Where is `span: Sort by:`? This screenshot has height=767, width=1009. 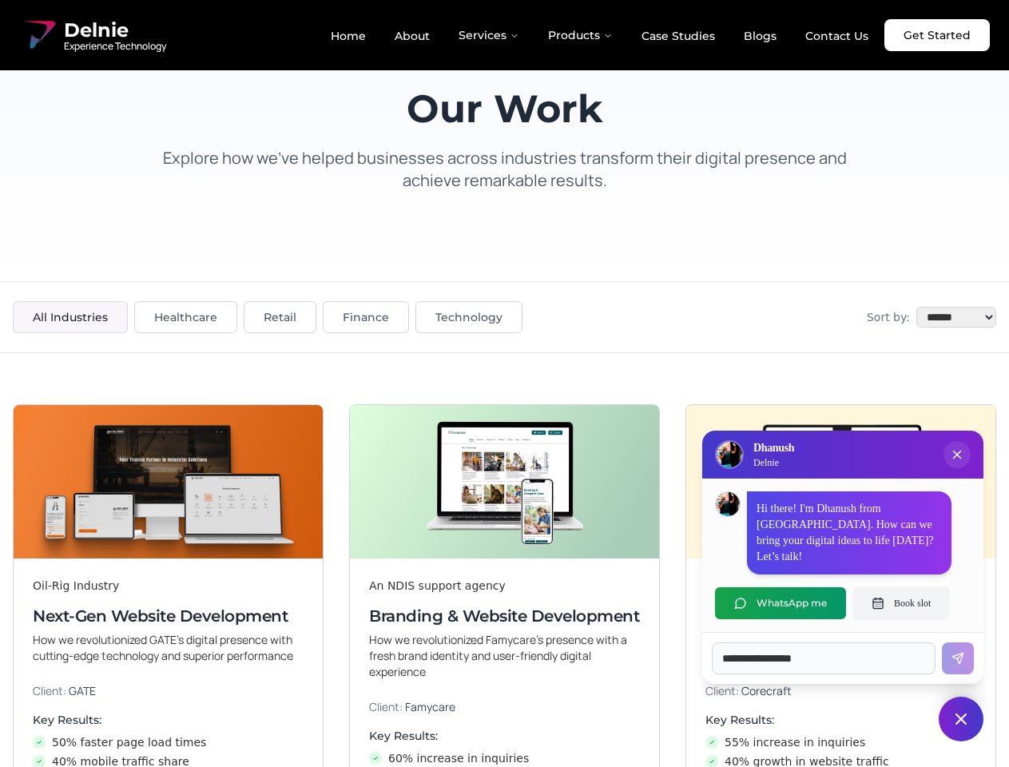
span: Sort by: is located at coordinates (888, 317).